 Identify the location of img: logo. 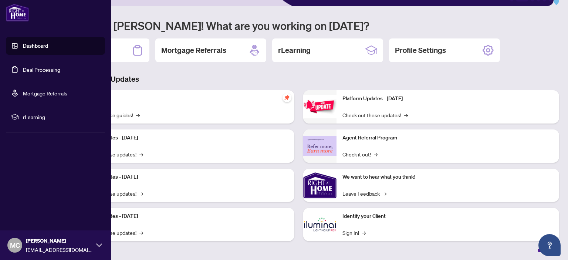
(17, 13).